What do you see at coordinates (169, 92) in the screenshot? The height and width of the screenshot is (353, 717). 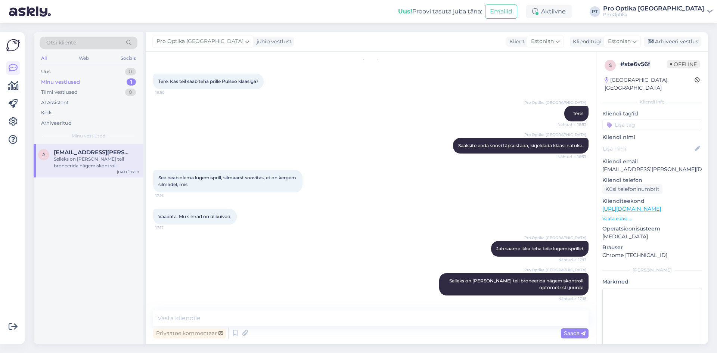 I see `span: 16:50` at bounding box center [169, 92].